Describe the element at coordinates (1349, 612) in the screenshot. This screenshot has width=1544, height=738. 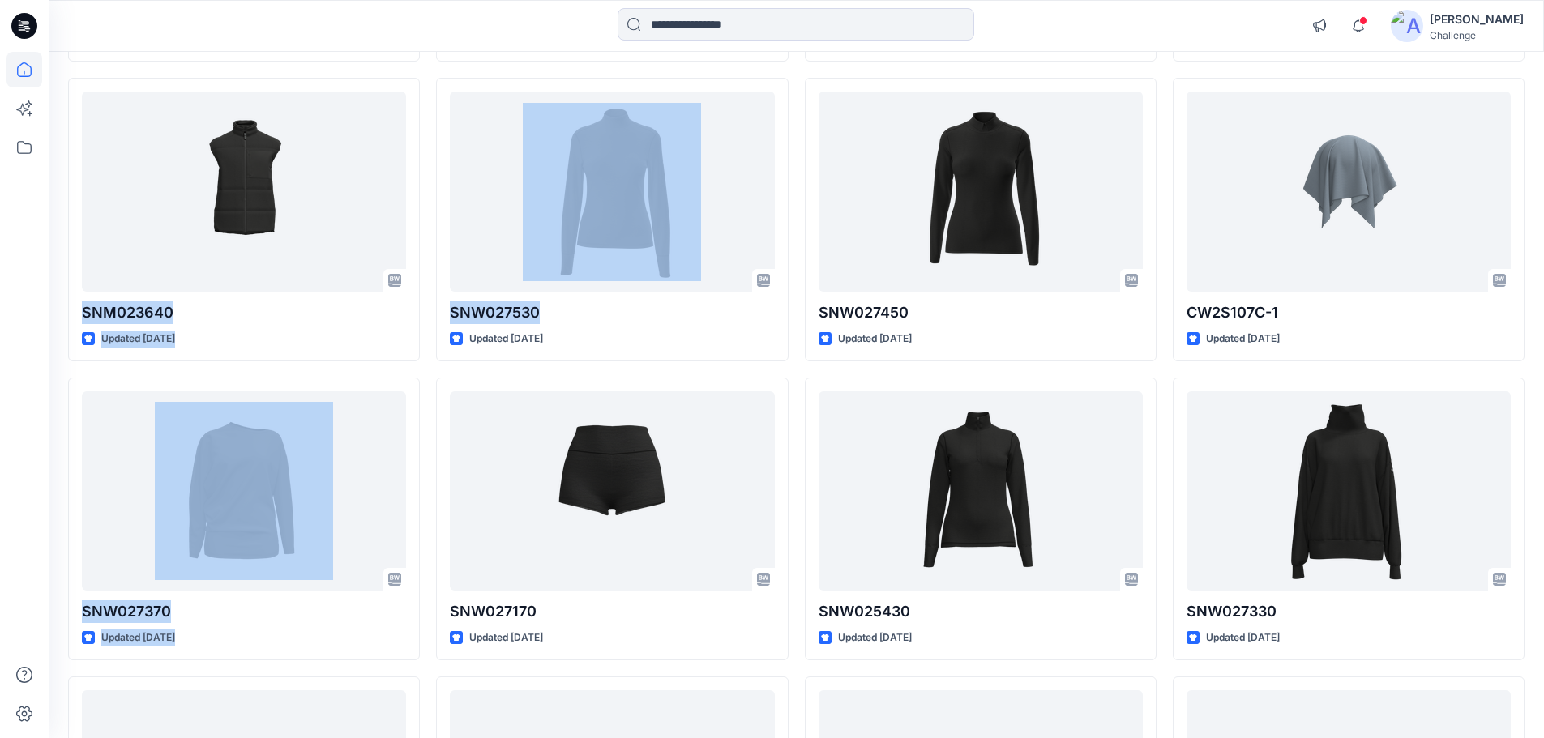
I see `p: SNW027330` at that location.